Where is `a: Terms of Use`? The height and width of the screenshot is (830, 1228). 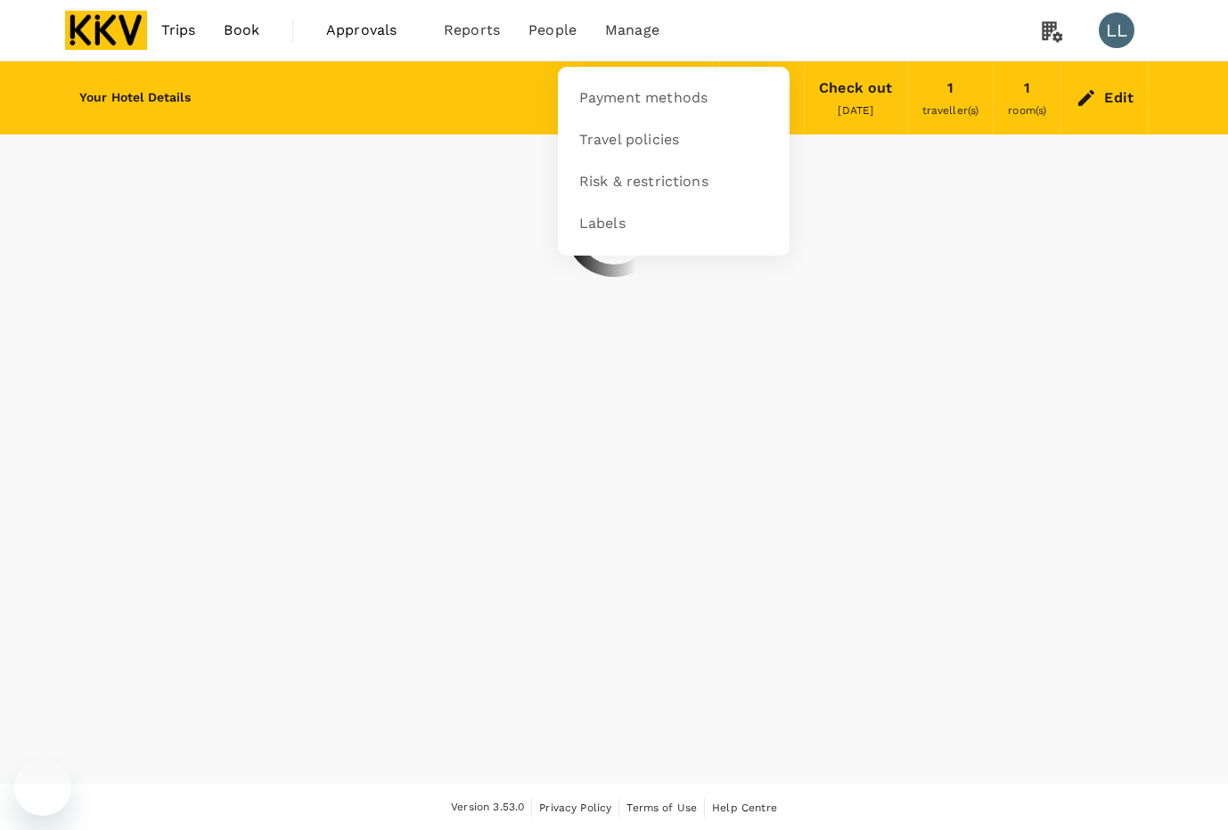 a: Terms of Use is located at coordinates (661, 808).